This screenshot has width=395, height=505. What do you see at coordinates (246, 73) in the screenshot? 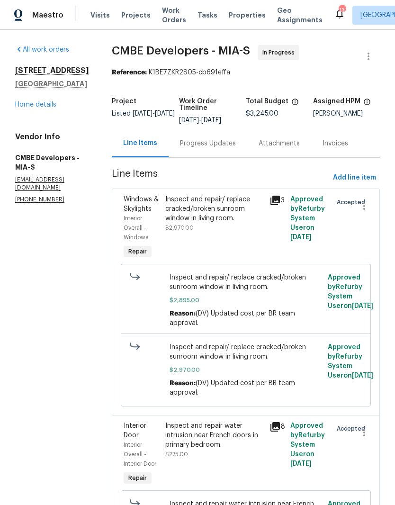
I see `div: K1BE7ZKR2S05-cb691effa` at bounding box center [246, 73].